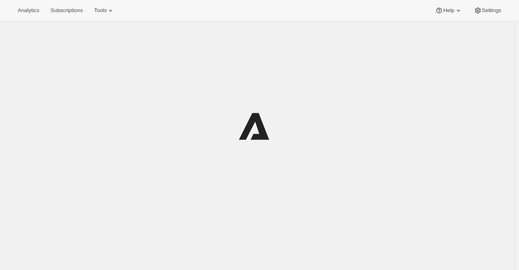 Image resolution: width=519 pixels, height=270 pixels. What do you see at coordinates (67, 10) in the screenshot?
I see `button: Subscriptions` at bounding box center [67, 10].